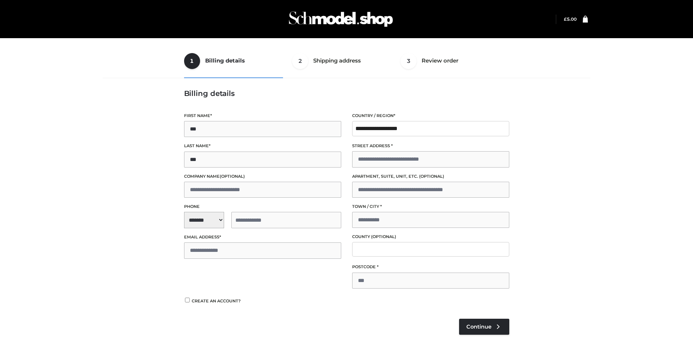 The width and height of the screenshot is (693, 342). What do you see at coordinates (478, 327) in the screenshot?
I see `span: Continue` at bounding box center [478, 327].